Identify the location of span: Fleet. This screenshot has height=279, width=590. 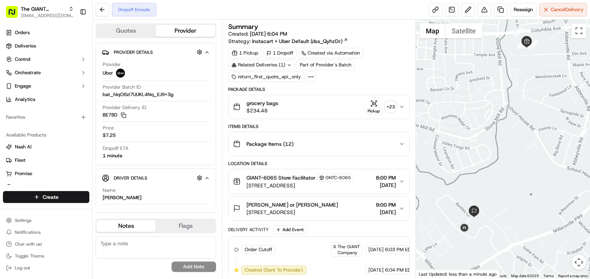
(20, 160).